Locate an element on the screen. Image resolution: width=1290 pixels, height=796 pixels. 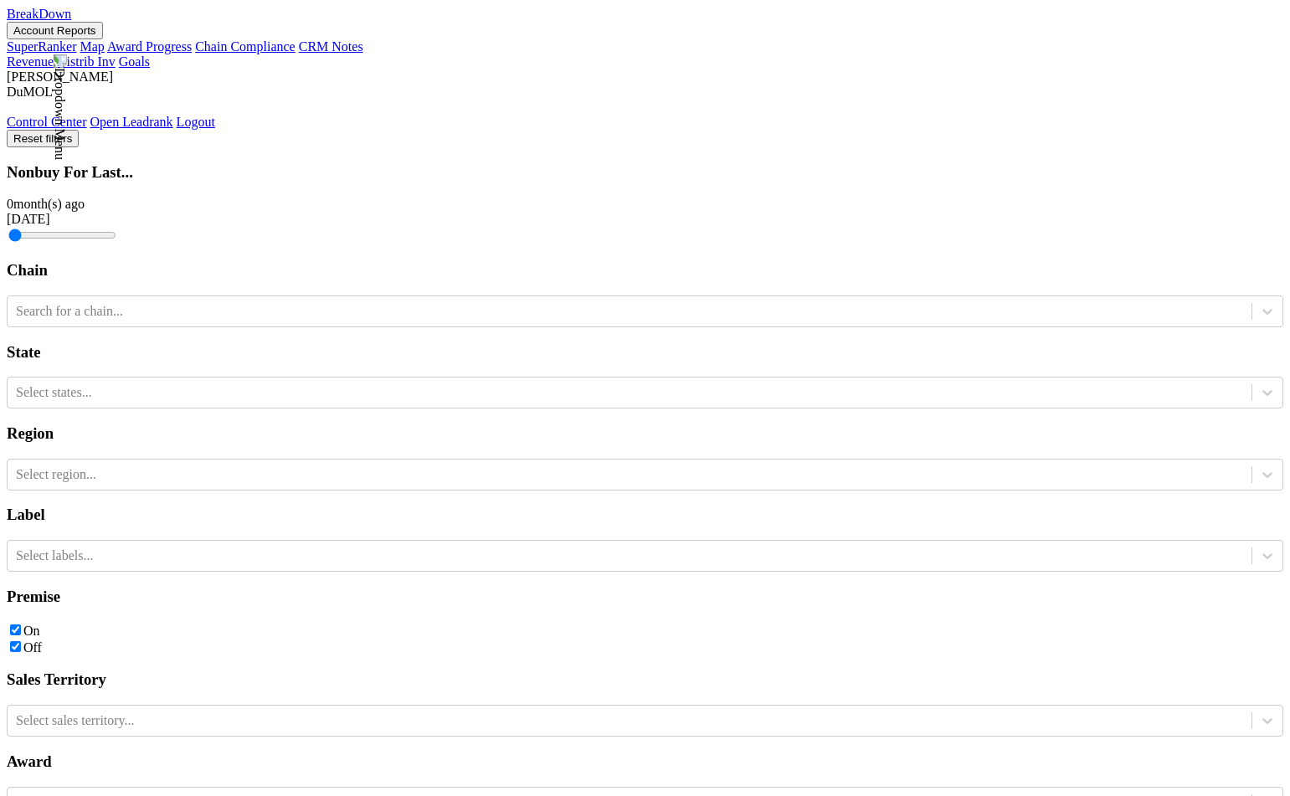
h3: Region is located at coordinates (644, 433).